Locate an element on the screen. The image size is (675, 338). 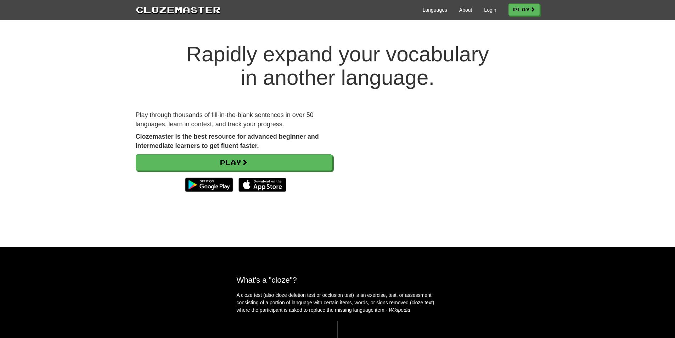
p: Play through thousands of fill-in-the-blank sentences in over 50 languages, learn in context, and... is located at coordinates (234, 119).